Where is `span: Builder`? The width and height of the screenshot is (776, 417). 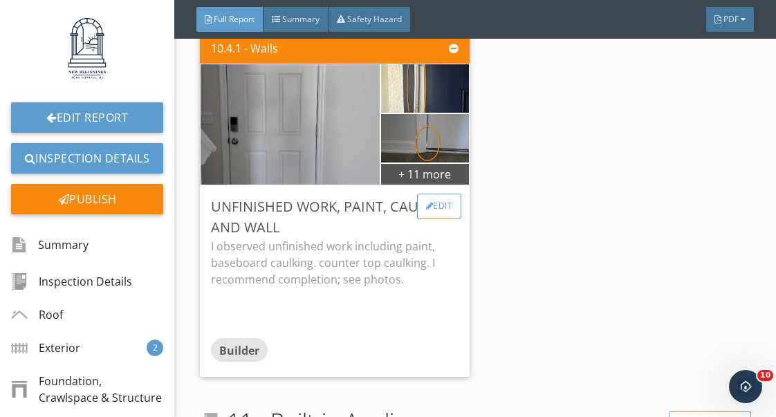 span: Builder is located at coordinates (239, 351).